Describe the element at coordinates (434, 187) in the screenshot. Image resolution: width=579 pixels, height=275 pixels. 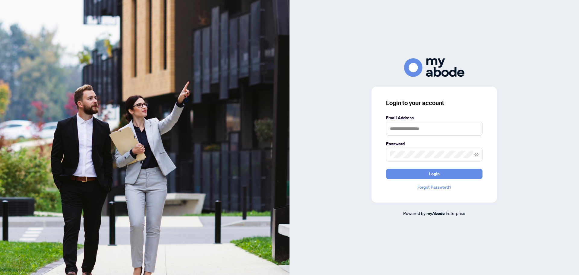
I see `a: Forgot Password?` at that location.